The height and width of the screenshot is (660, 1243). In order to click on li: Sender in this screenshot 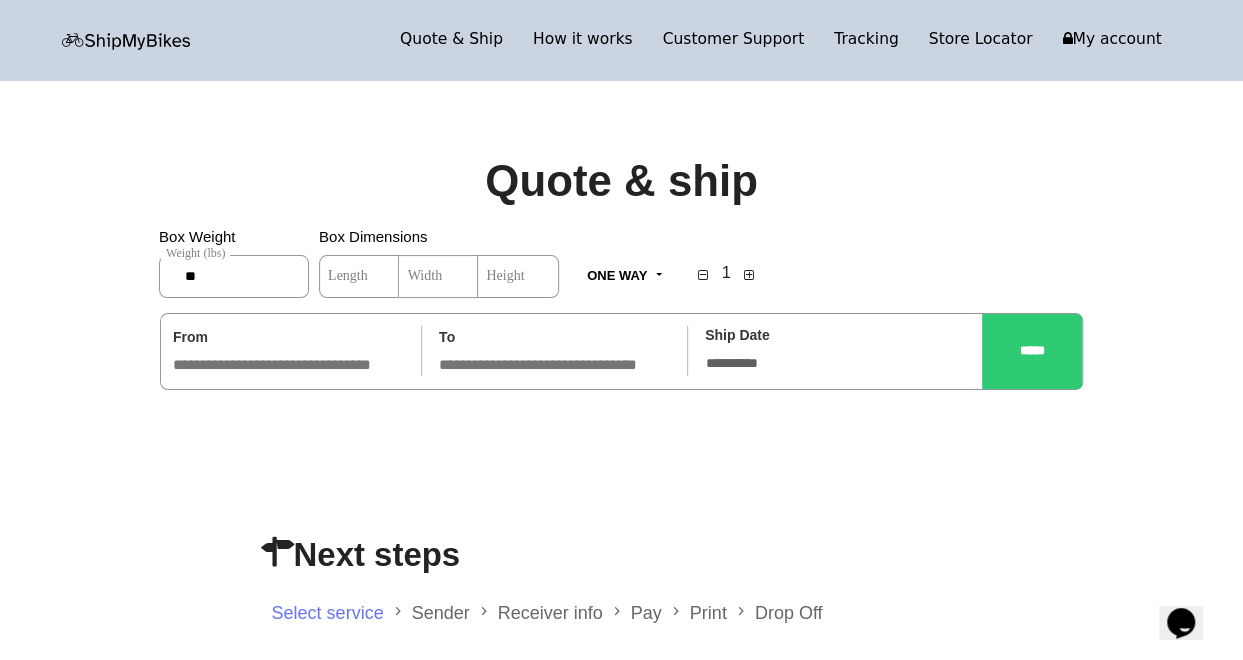, I will do `click(455, 612)`.